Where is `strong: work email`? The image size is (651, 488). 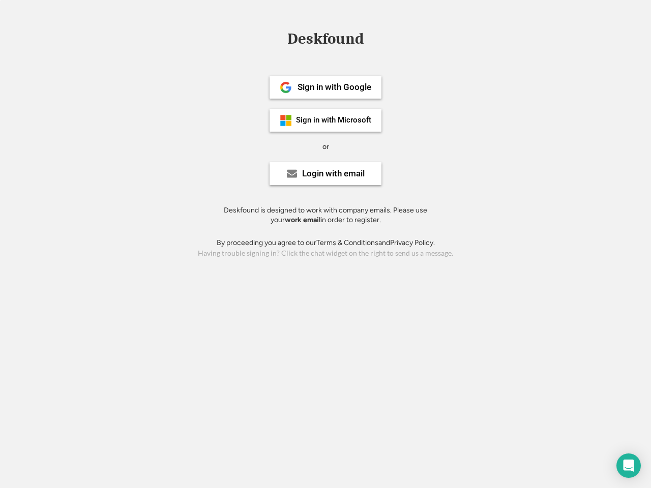
strong: work email is located at coordinates (303, 220).